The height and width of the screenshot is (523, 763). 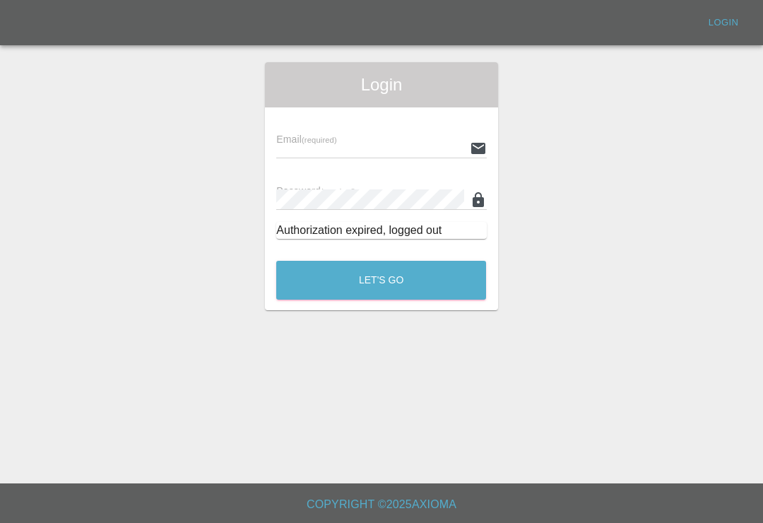 I want to click on a: Login, so click(x=724, y=23).